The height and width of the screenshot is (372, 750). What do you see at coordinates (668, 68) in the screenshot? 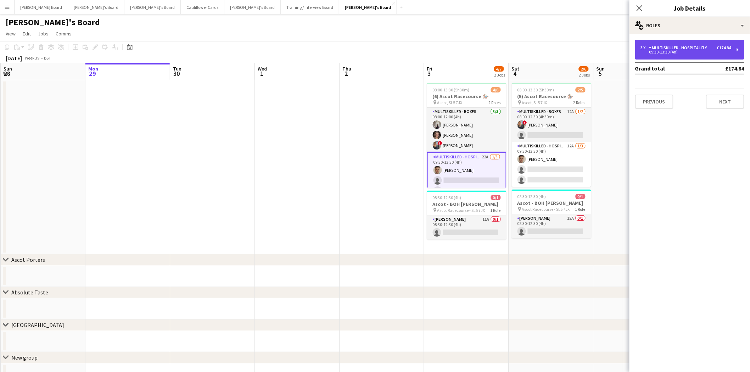
I see `td: Grand total` at bounding box center [668, 68].